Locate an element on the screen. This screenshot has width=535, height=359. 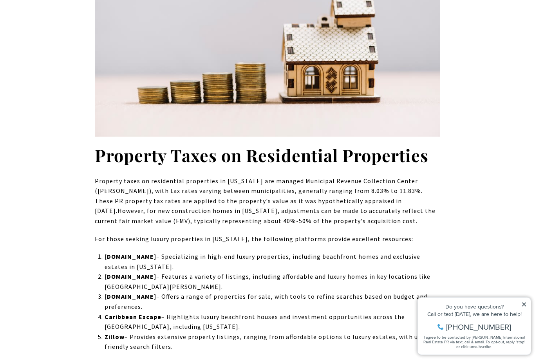
li: – Provides extensive property listings, ranging from affordable options to luxury estates, with u... is located at coordinates (272, 342).